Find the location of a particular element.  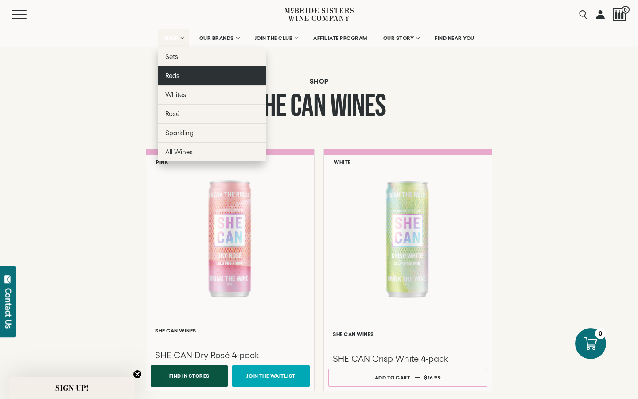

span: Rosé is located at coordinates (172, 113).